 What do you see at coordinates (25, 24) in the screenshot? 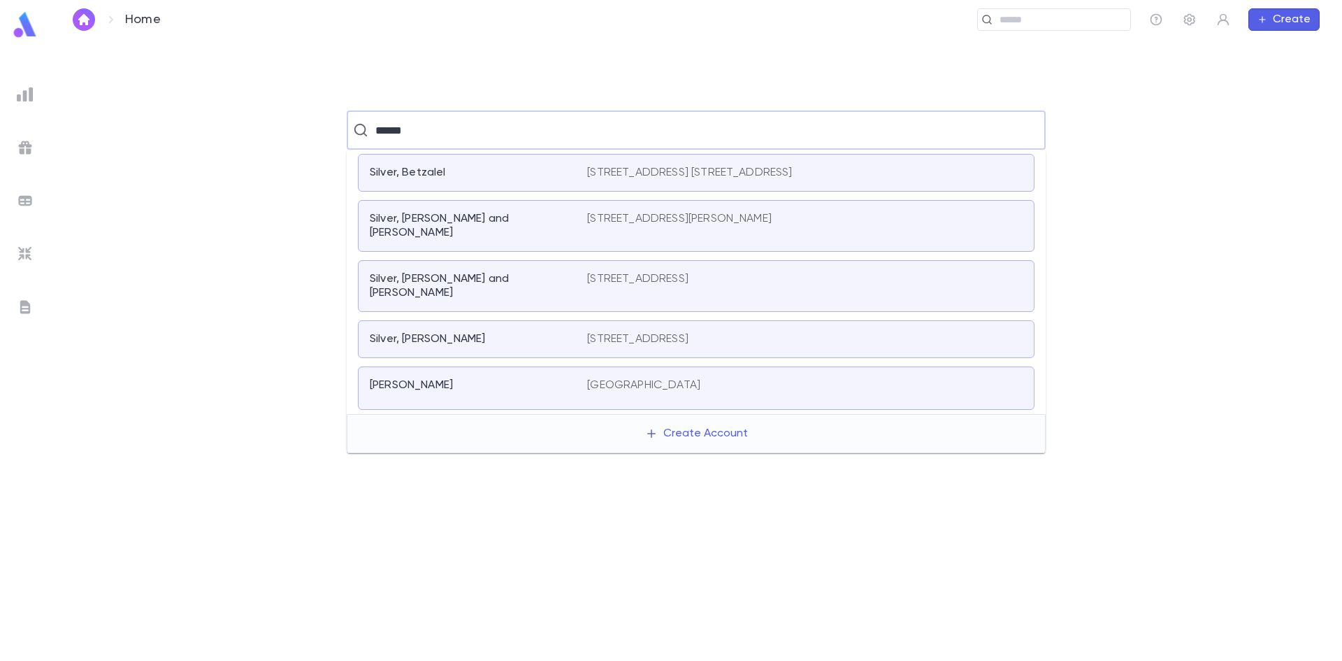
I see `img: logo` at bounding box center [25, 24].